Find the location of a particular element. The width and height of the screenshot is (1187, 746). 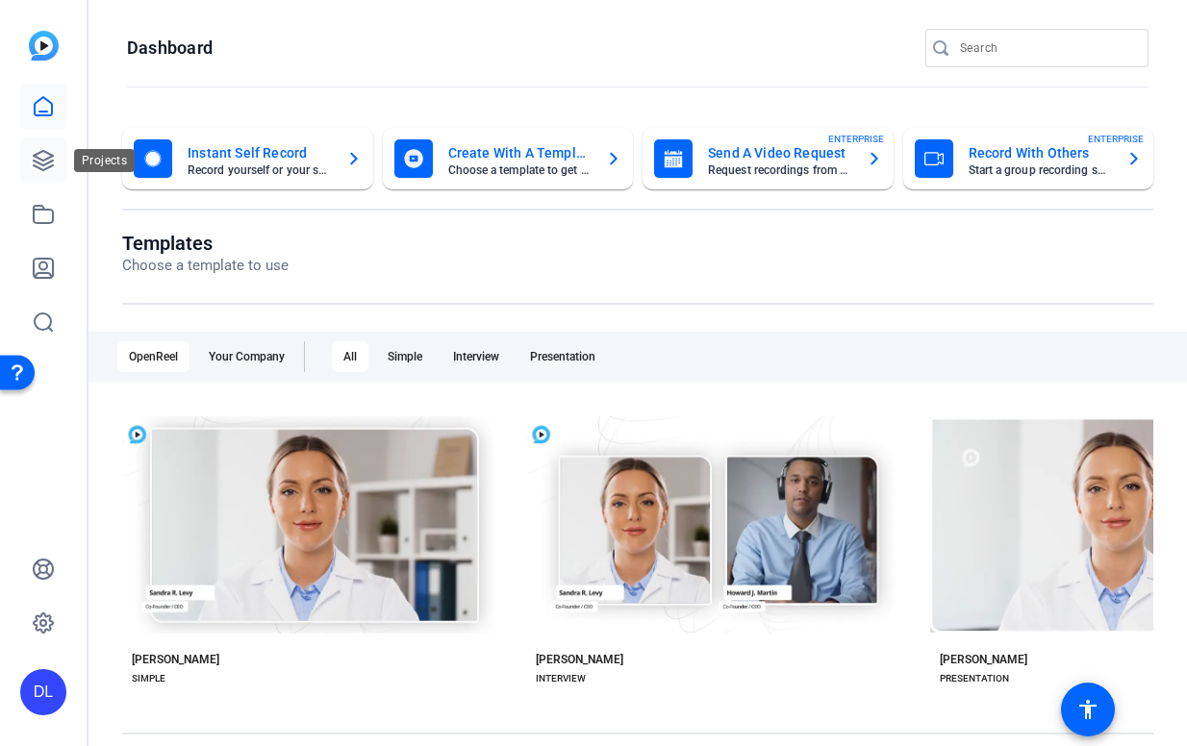

mat-card-subtitle: Start a group recording session is located at coordinates (1039, 170).